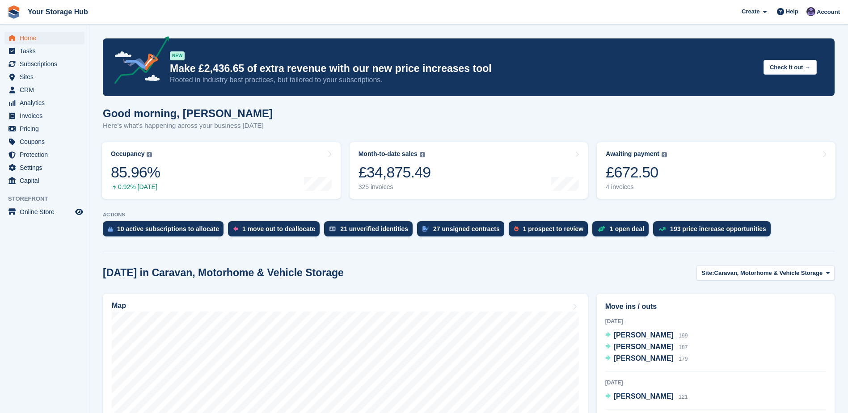  I want to click on div: £672.50, so click(636, 172).